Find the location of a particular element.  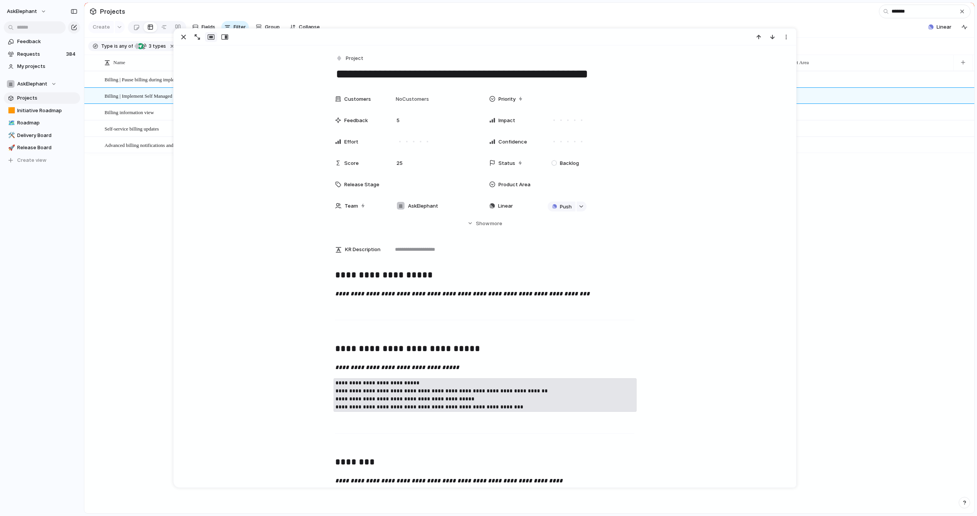

a: 🗺️Roadmap is located at coordinates (42, 123).